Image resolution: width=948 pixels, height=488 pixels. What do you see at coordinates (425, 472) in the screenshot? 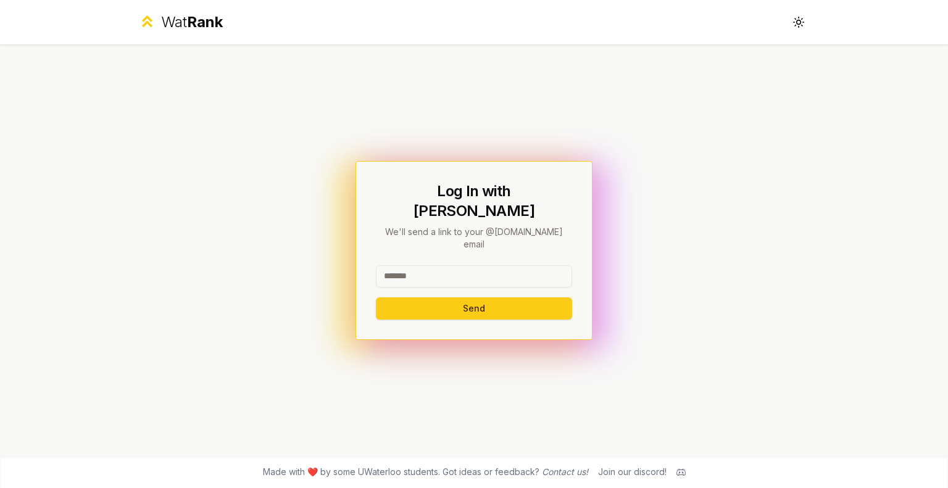
I see `span: Made with ❤️ by some UWaterloo students. Got ideas or feedback?` at bounding box center [425, 472].